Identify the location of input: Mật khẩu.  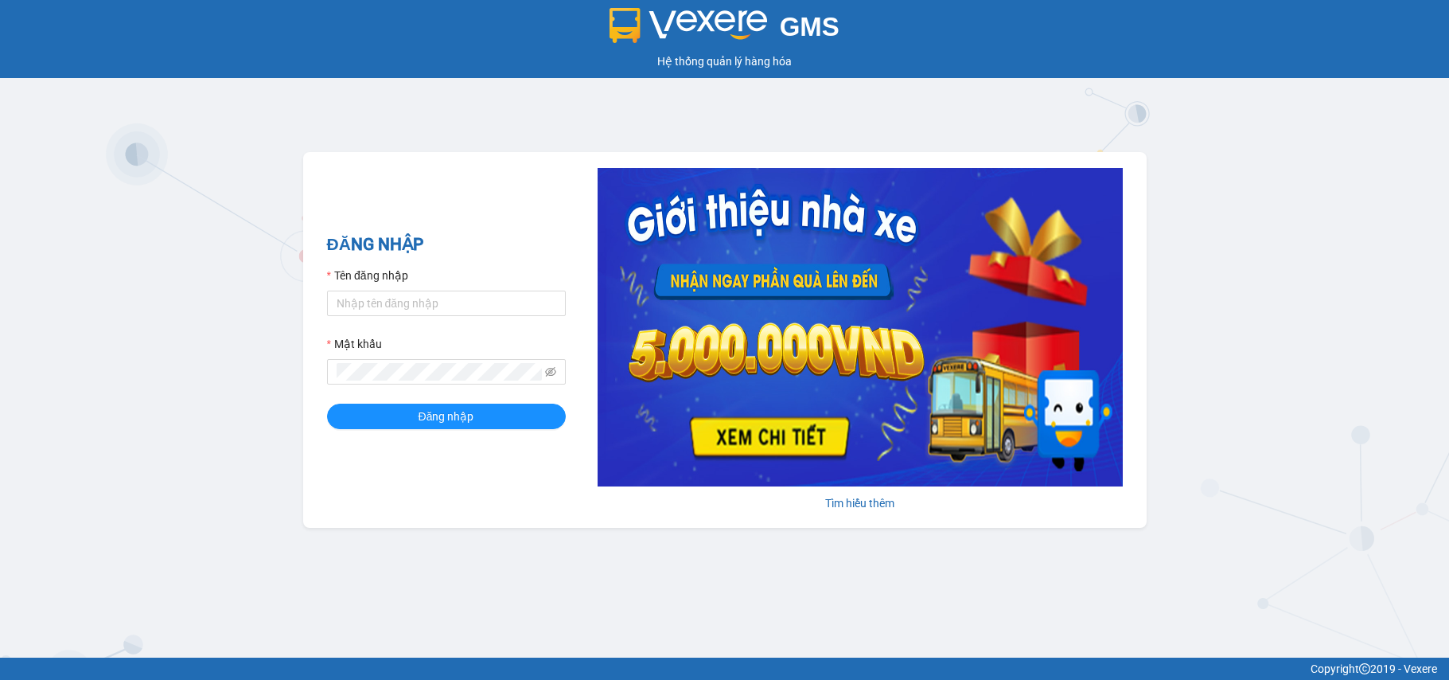
(439, 372).